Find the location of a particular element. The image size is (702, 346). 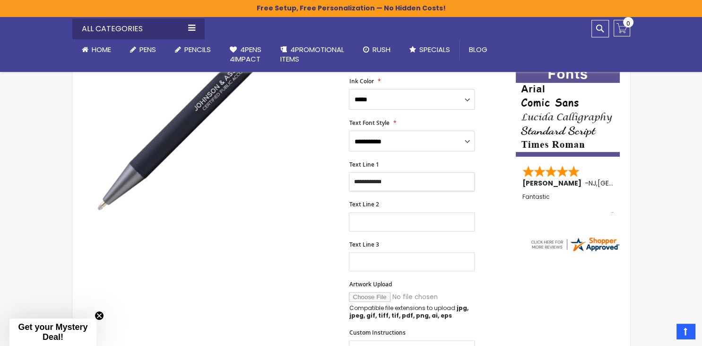

a: Pens is located at coordinates (143, 50).